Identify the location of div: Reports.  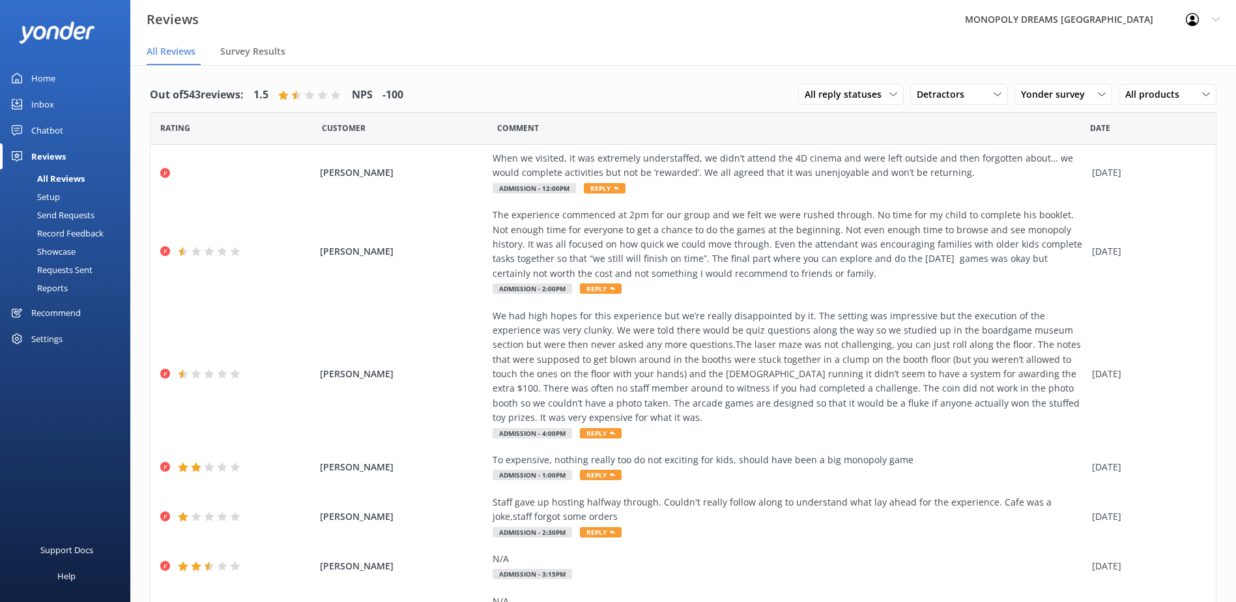
(38, 288).